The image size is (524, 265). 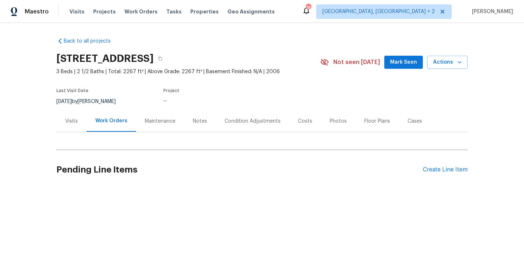 I want to click on span: Geo Assignments, so click(x=251, y=12).